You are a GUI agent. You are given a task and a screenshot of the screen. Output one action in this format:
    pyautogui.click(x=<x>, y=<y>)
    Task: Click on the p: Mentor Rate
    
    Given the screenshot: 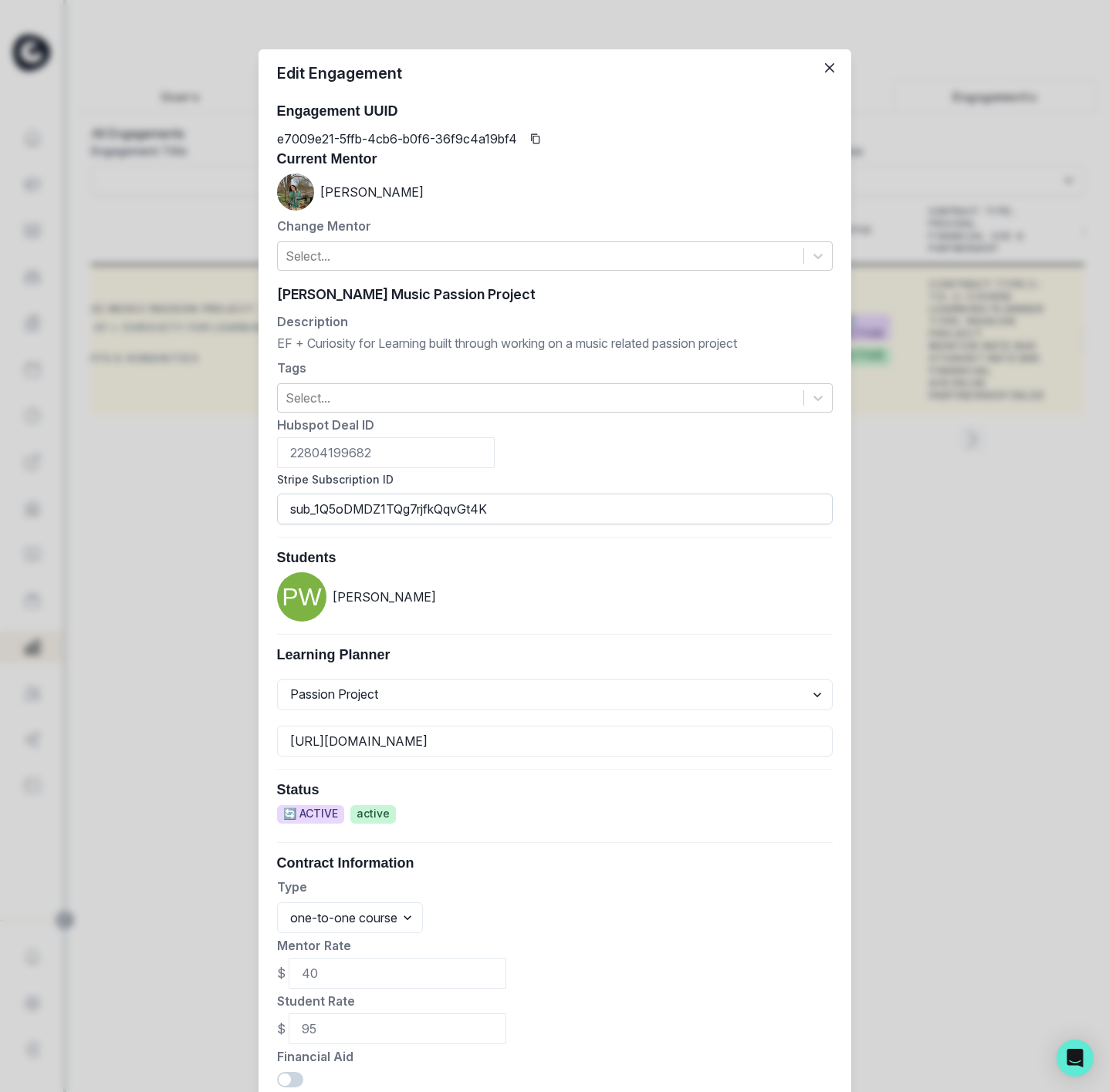 What is the action you would take?
    pyautogui.click(x=555, y=946)
    